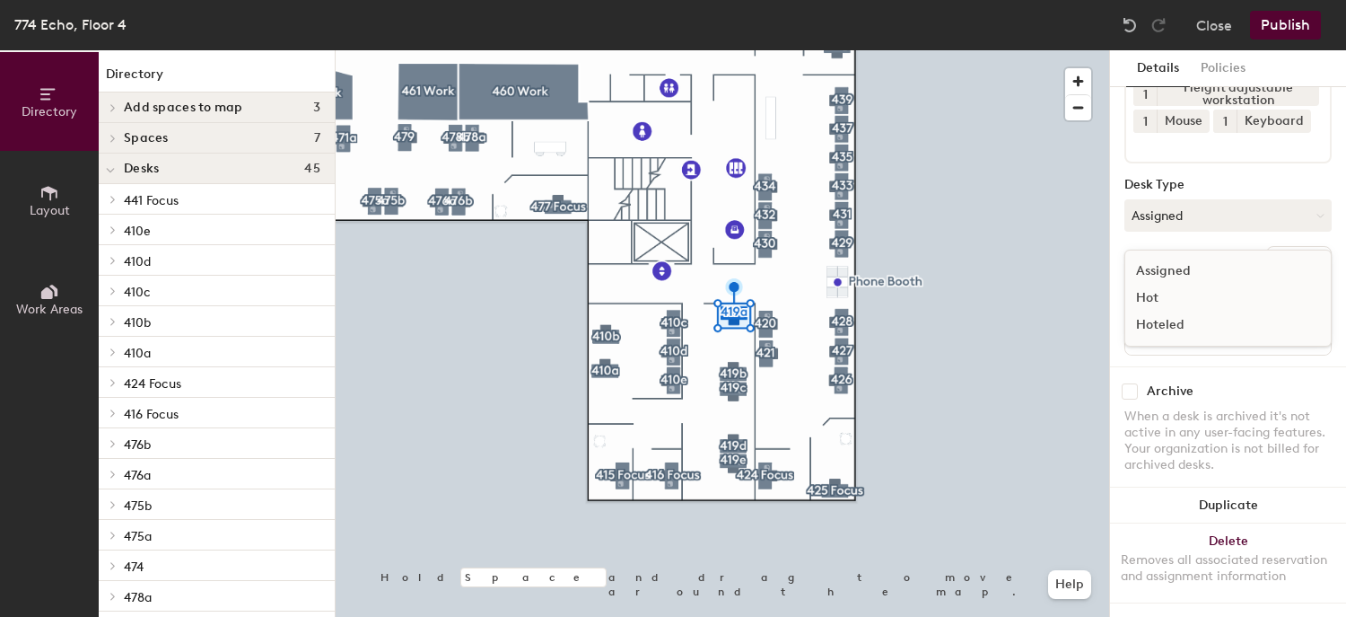 Image resolution: width=1346 pixels, height=617 pixels. I want to click on span: 45, so click(312, 169).